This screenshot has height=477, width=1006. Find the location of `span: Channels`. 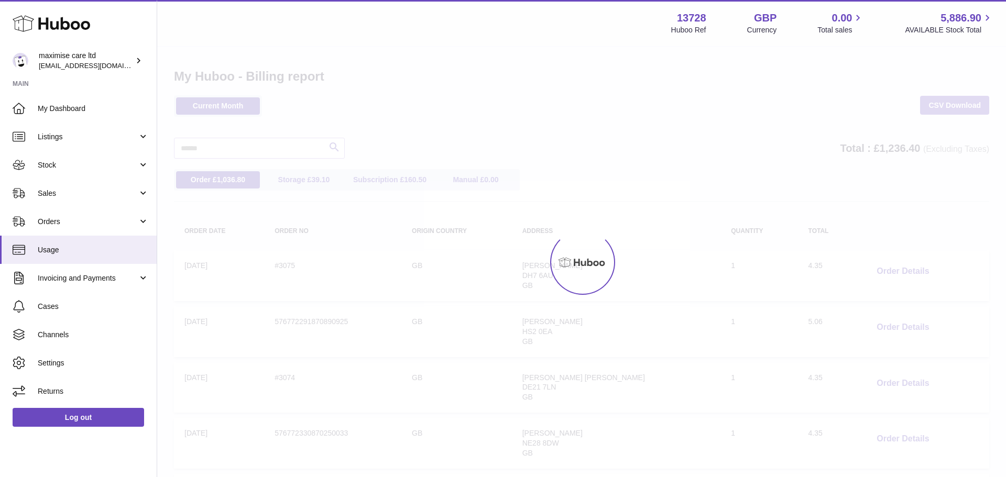

span: Channels is located at coordinates (93, 335).